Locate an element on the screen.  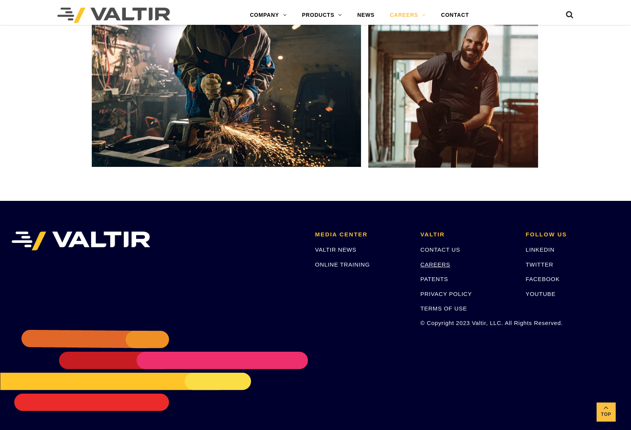
a: Top is located at coordinates (606, 412).